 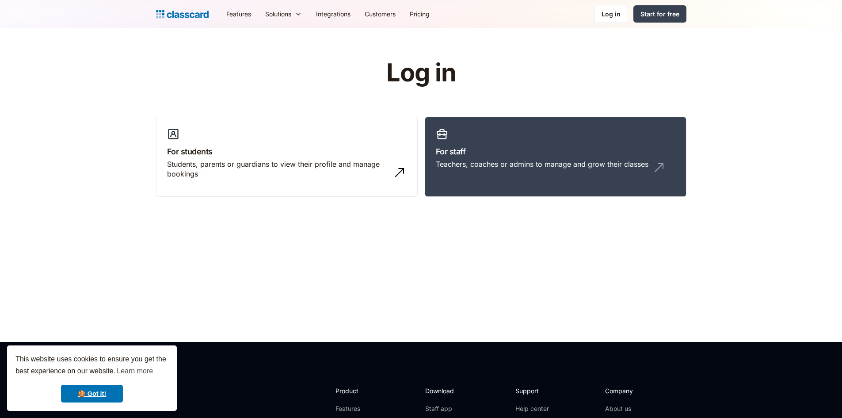 I want to click on a: home, so click(x=182, y=14).